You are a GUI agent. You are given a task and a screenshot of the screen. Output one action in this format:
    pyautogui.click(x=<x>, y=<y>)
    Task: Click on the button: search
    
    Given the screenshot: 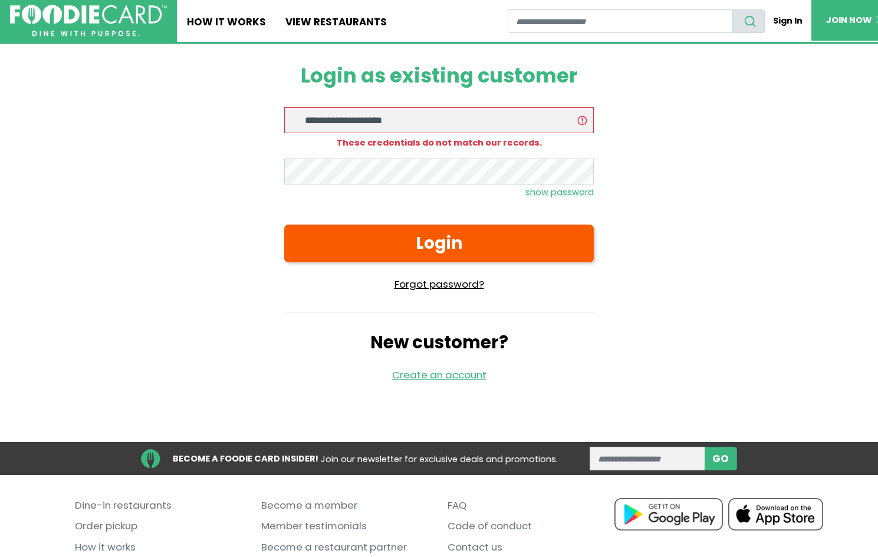 What is the action you would take?
    pyautogui.click(x=748, y=21)
    